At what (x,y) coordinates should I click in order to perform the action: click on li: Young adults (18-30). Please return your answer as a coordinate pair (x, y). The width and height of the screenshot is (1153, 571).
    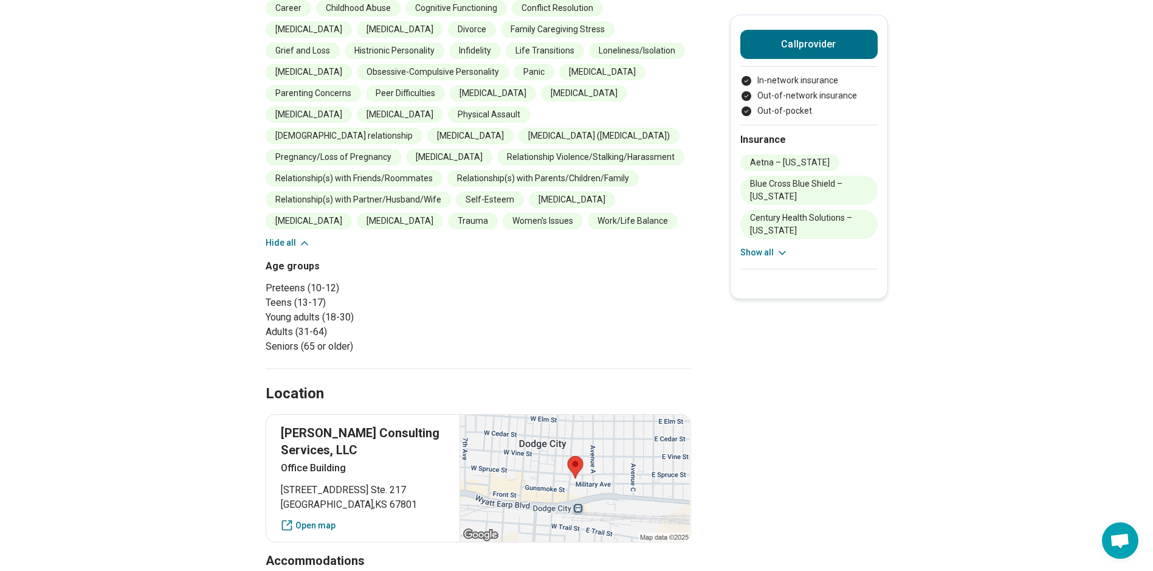
    Looking at the image, I should click on (370, 317).